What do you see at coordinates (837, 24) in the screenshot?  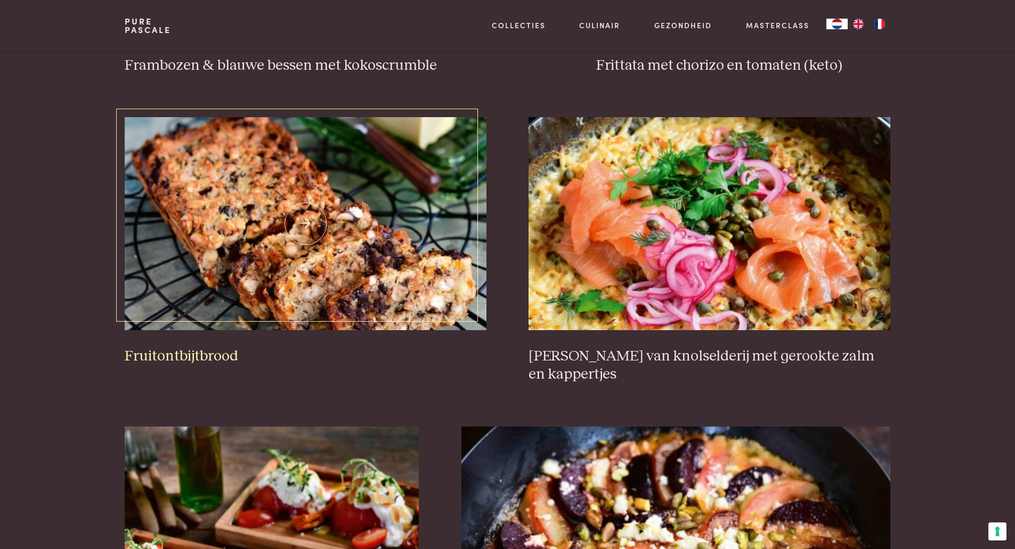 I see `a: NL` at bounding box center [837, 24].